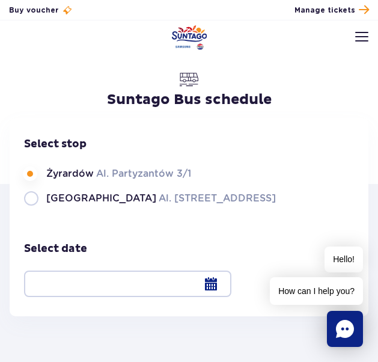 The image size is (378, 362). What do you see at coordinates (316, 291) in the screenshot?
I see `span: How can I help you?` at bounding box center [316, 291].